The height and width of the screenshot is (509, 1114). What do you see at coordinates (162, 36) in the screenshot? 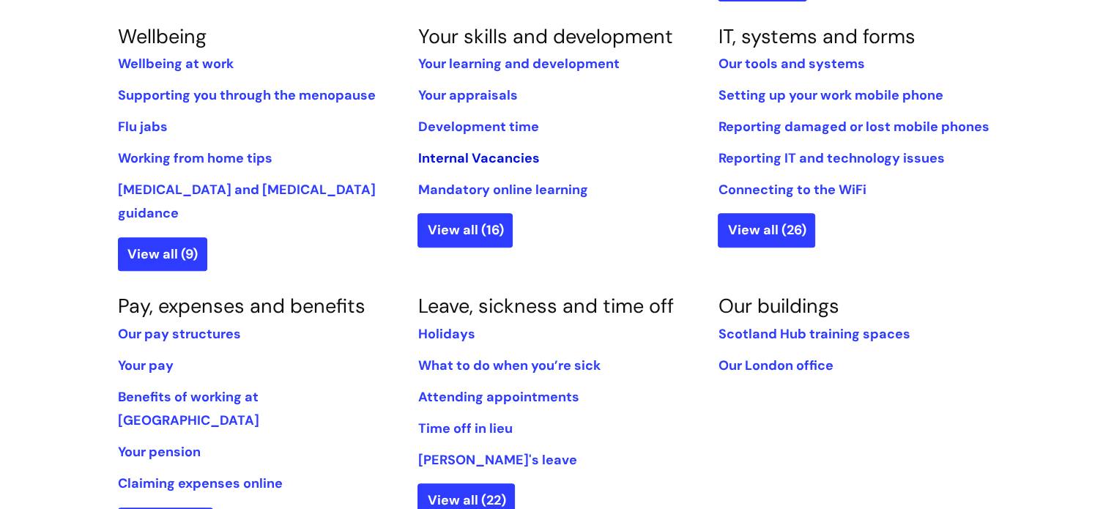
I see `a: Wellbeing` at bounding box center [162, 36].